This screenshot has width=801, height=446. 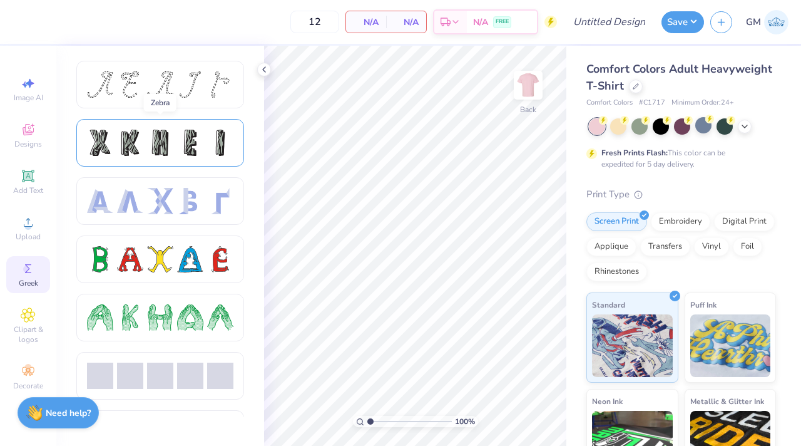 I want to click on span: 100 %, so click(x=465, y=421).